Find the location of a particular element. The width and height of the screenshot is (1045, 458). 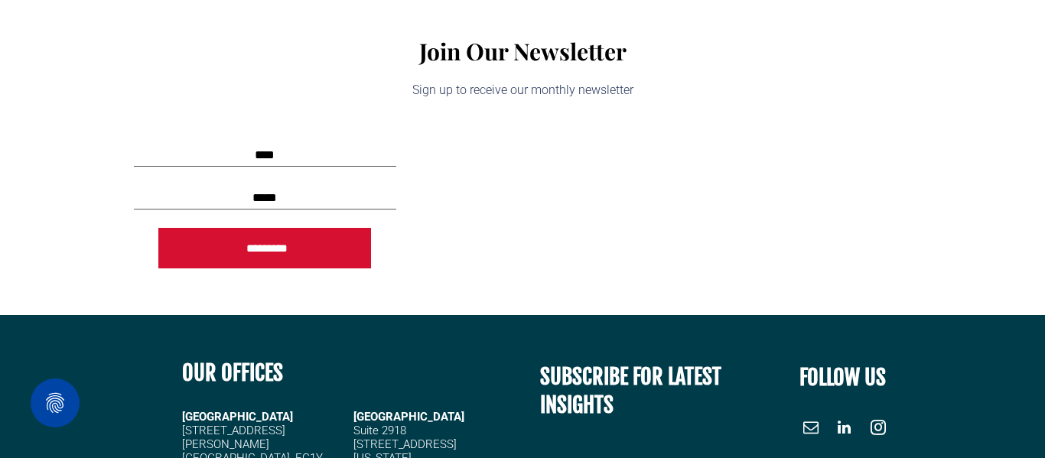

a: INSIGHTS is located at coordinates (917, 37).